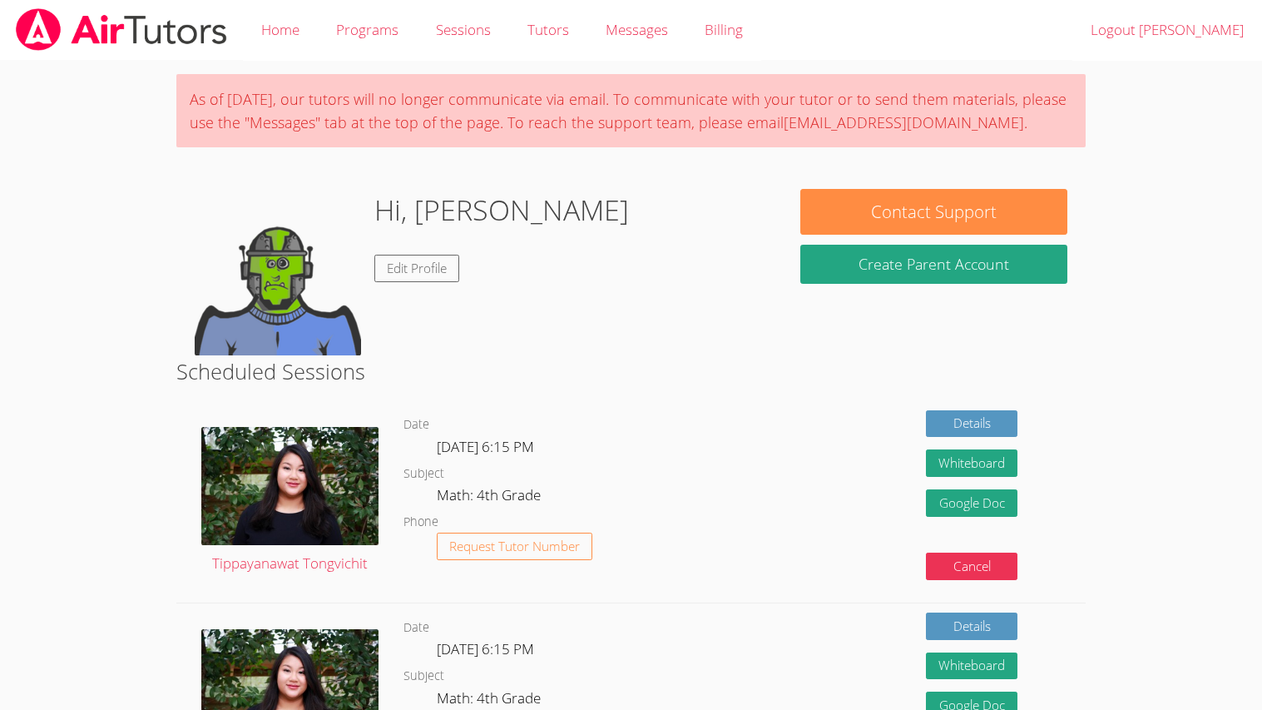 The height and width of the screenshot is (710, 1262). I want to click on a: Tippayanawat Tongvichit, so click(289, 502).